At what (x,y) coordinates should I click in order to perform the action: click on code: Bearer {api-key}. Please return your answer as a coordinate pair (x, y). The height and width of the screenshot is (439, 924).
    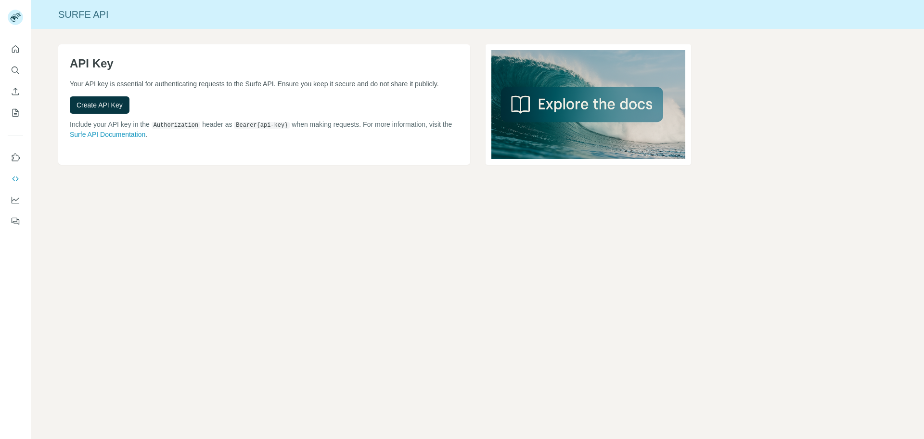
    Looking at the image, I should click on (262, 125).